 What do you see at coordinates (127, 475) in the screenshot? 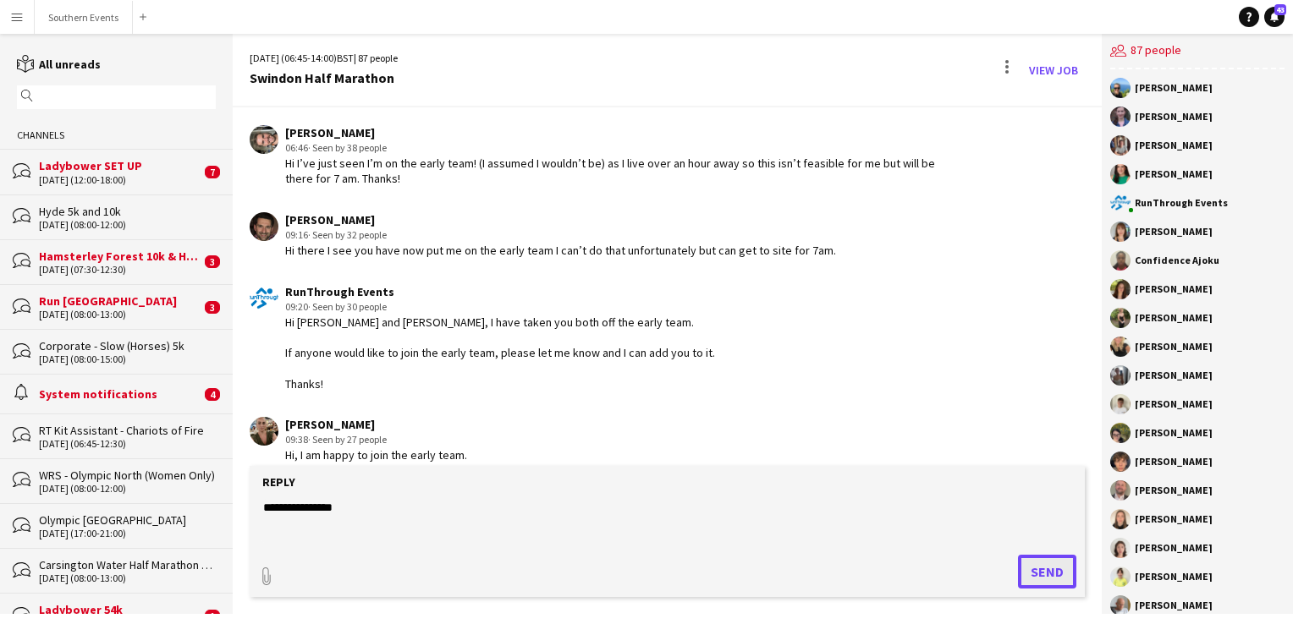
I see `div: WRS - Olympic North (Women Only)` at bounding box center [127, 475].